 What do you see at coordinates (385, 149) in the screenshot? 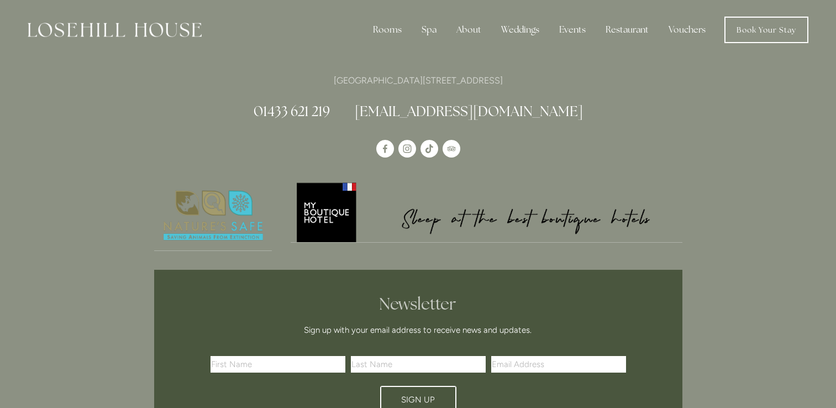
I see `a: Losehill House Hotel & Spa` at bounding box center [385, 149].